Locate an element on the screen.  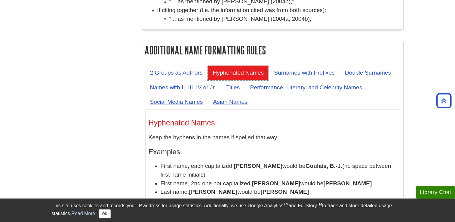
a: 2 Groups as Authors is located at coordinates (176, 72).